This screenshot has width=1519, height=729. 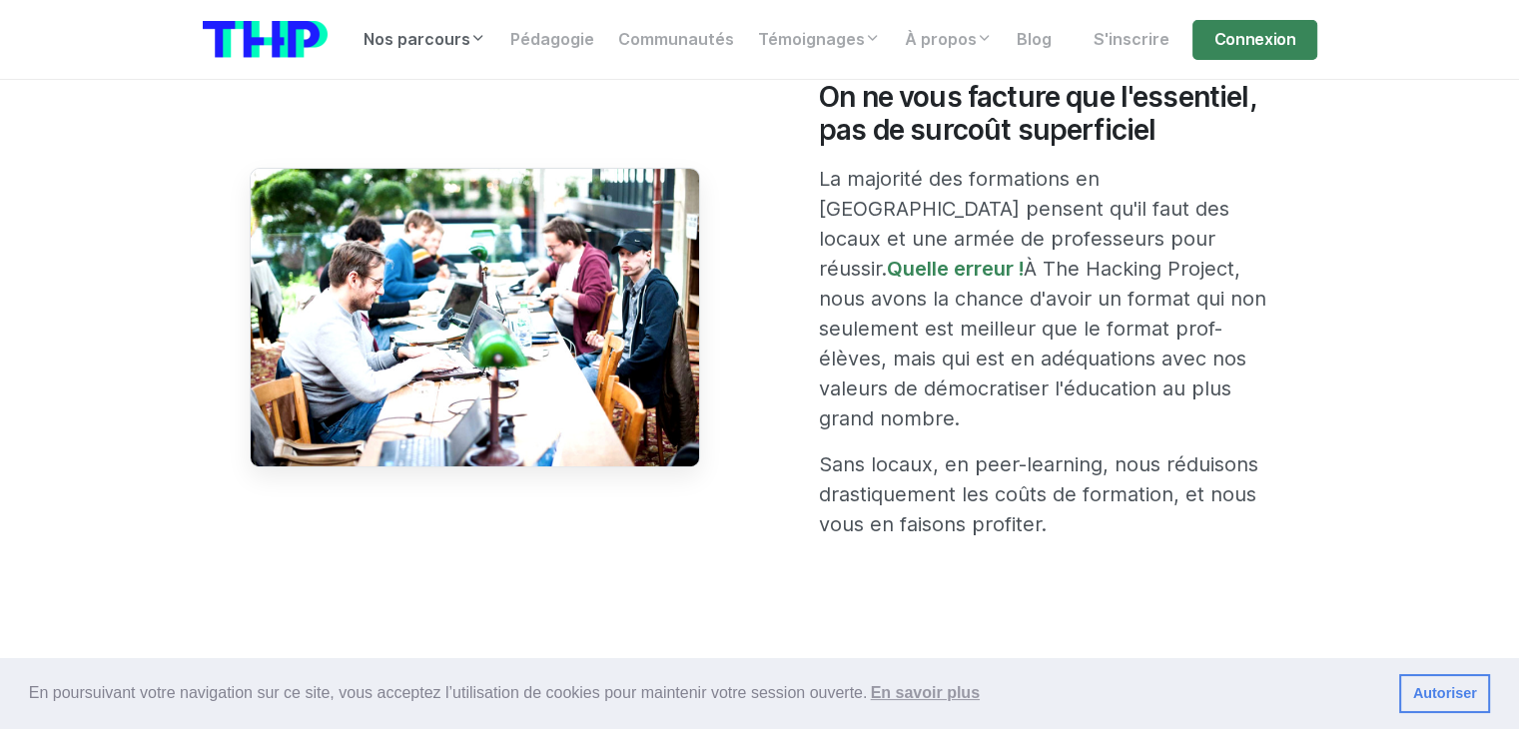 What do you see at coordinates (425, 40) in the screenshot?
I see `a: Nos parcours` at bounding box center [425, 40].